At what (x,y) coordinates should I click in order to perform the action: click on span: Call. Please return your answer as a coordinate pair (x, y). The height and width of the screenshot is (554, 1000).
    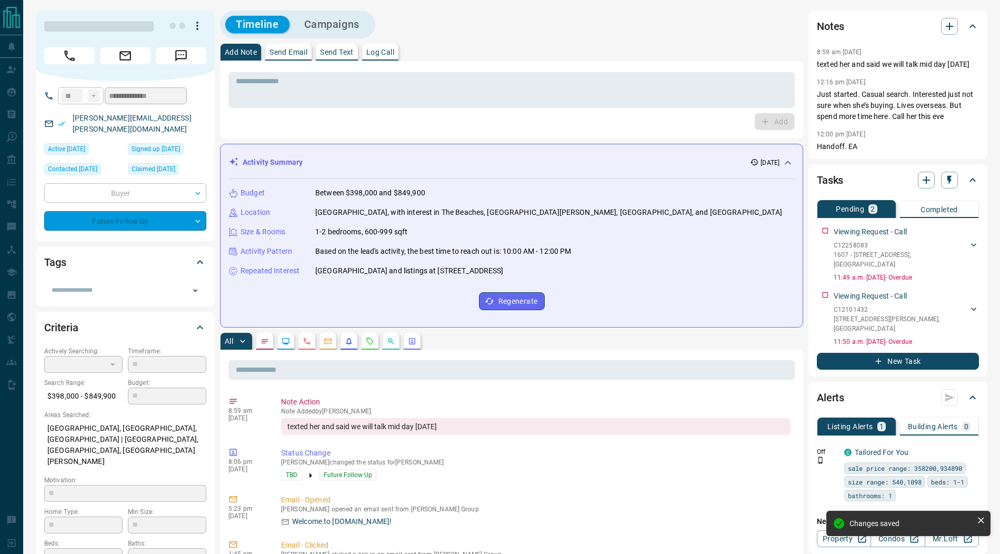
    Looking at the image, I should click on (70, 56).